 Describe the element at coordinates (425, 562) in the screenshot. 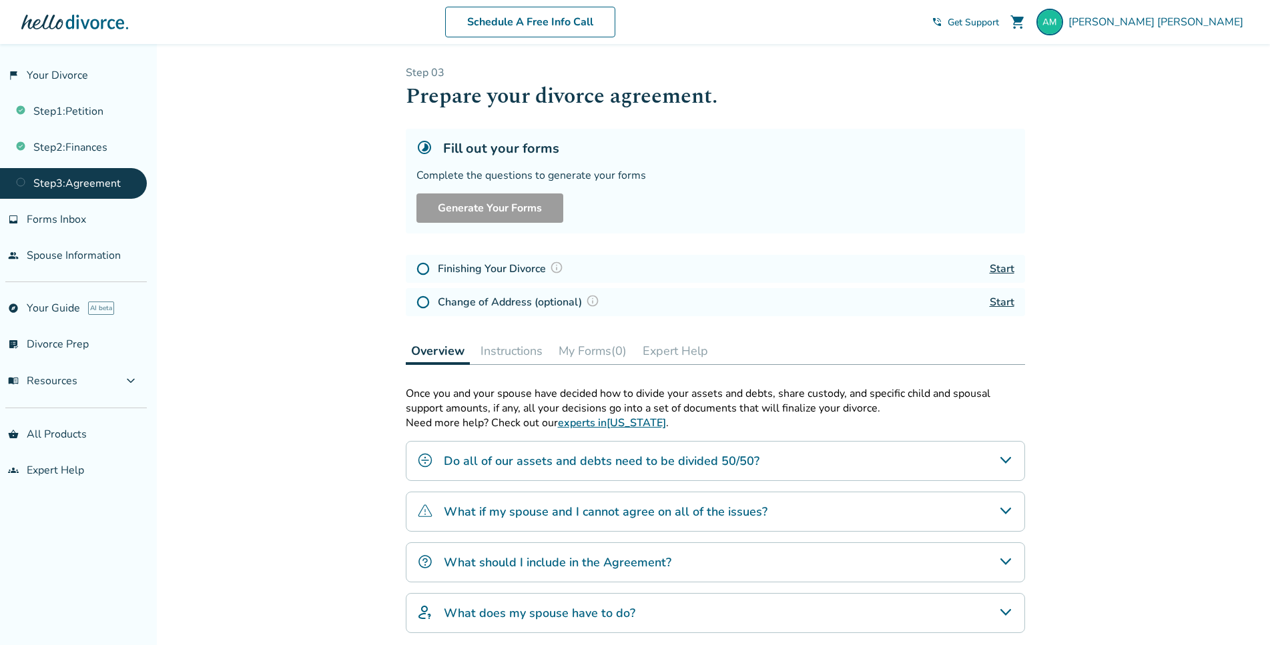

I see `img: What should I include in the Agreement?` at that location.